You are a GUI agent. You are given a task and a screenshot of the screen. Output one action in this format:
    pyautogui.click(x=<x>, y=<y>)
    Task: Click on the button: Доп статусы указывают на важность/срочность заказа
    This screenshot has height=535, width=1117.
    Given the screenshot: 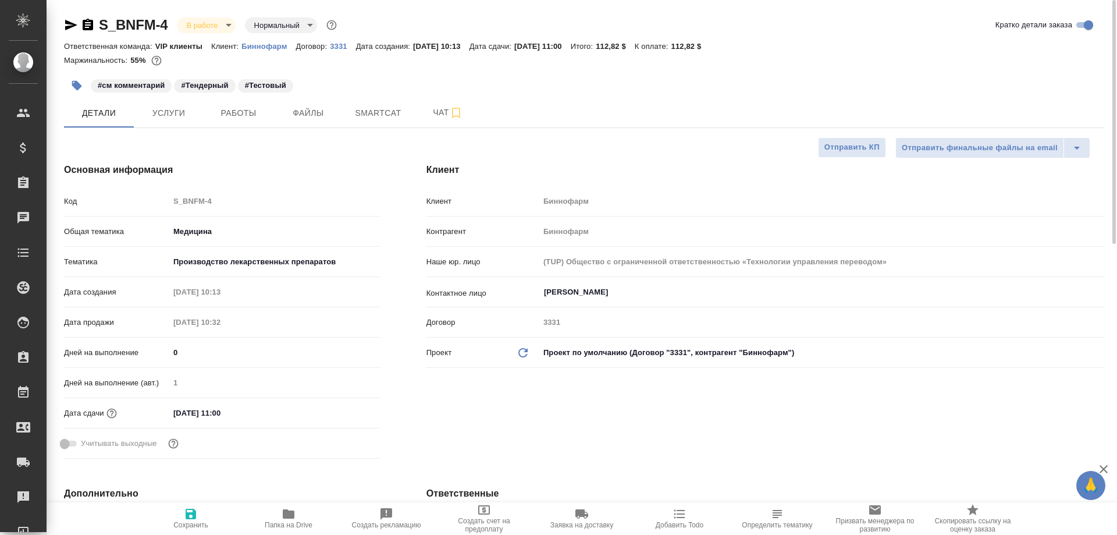 What is the action you would take?
    pyautogui.click(x=332, y=25)
    